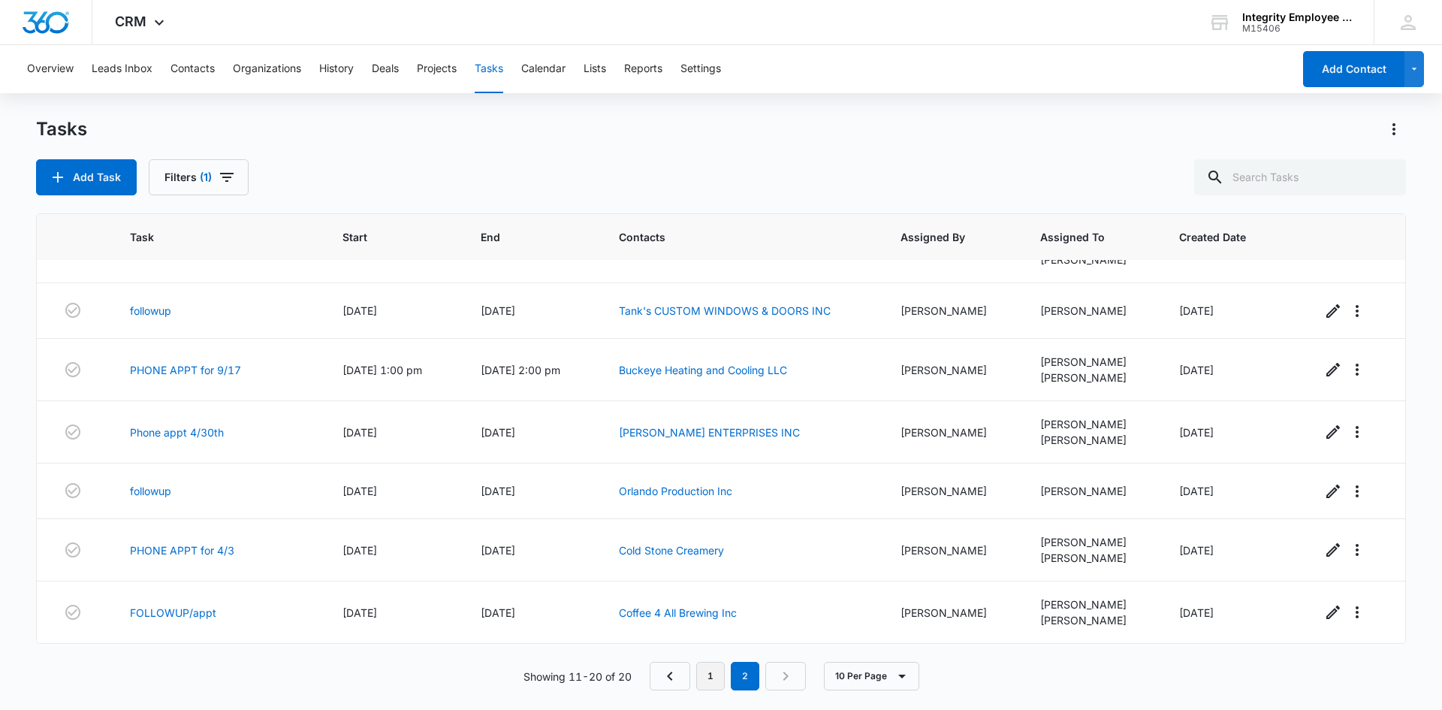 This screenshot has height=710, width=1442. I want to click on nav: Pagination, so click(728, 676).